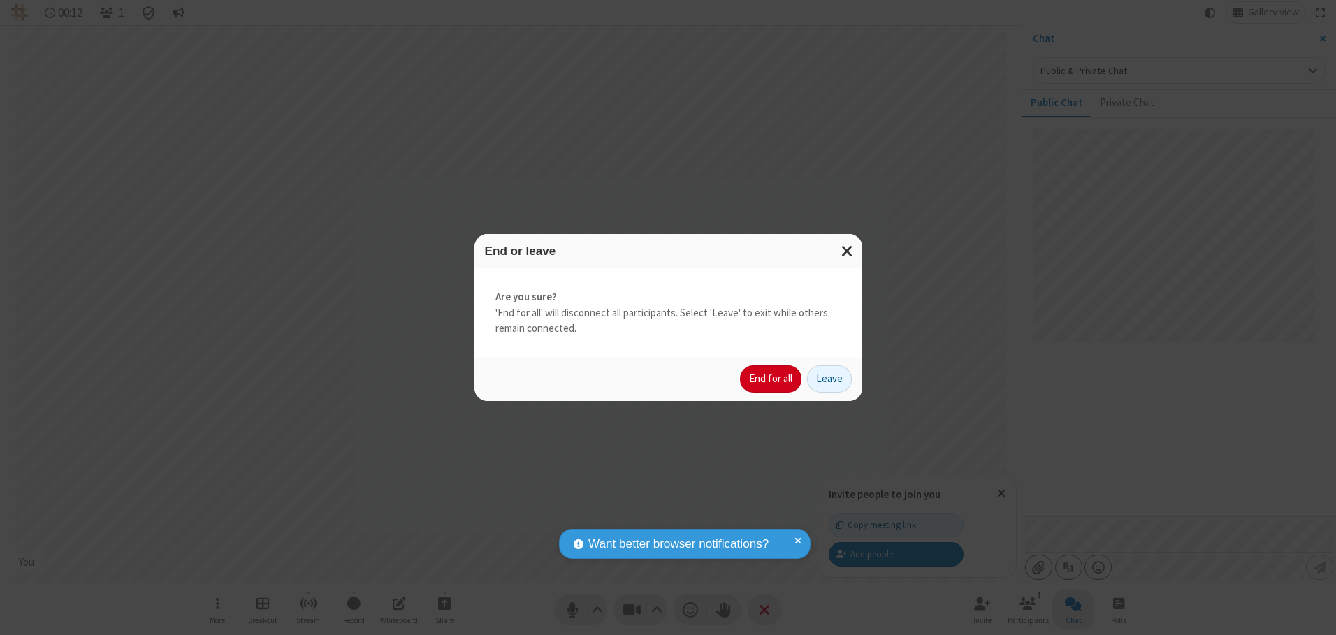 The height and width of the screenshot is (635, 1336). I want to click on span: Want better browser notifications?, so click(679, 544).